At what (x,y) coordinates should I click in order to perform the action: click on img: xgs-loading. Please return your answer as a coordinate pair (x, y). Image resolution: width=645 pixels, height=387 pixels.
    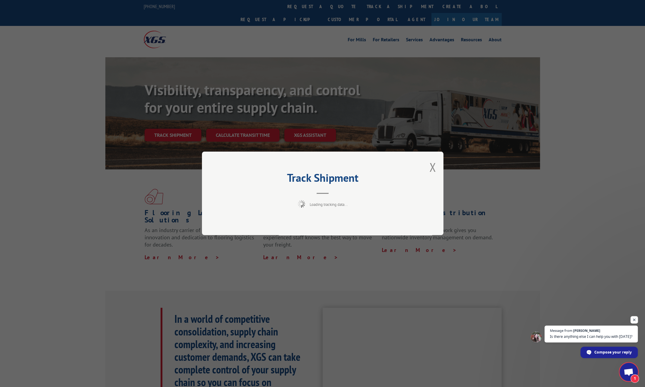
    Looking at the image, I should click on (301, 204).